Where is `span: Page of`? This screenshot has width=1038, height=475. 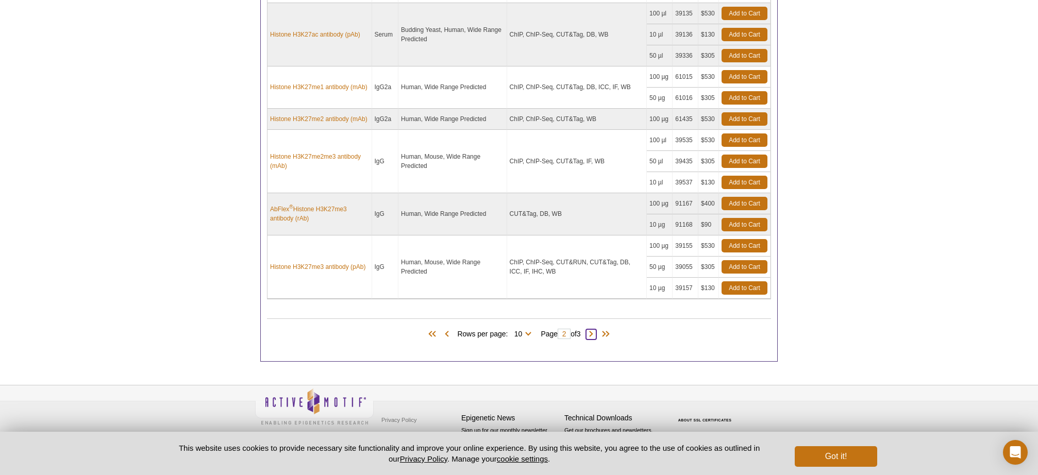
span: Page of is located at coordinates (560, 334).